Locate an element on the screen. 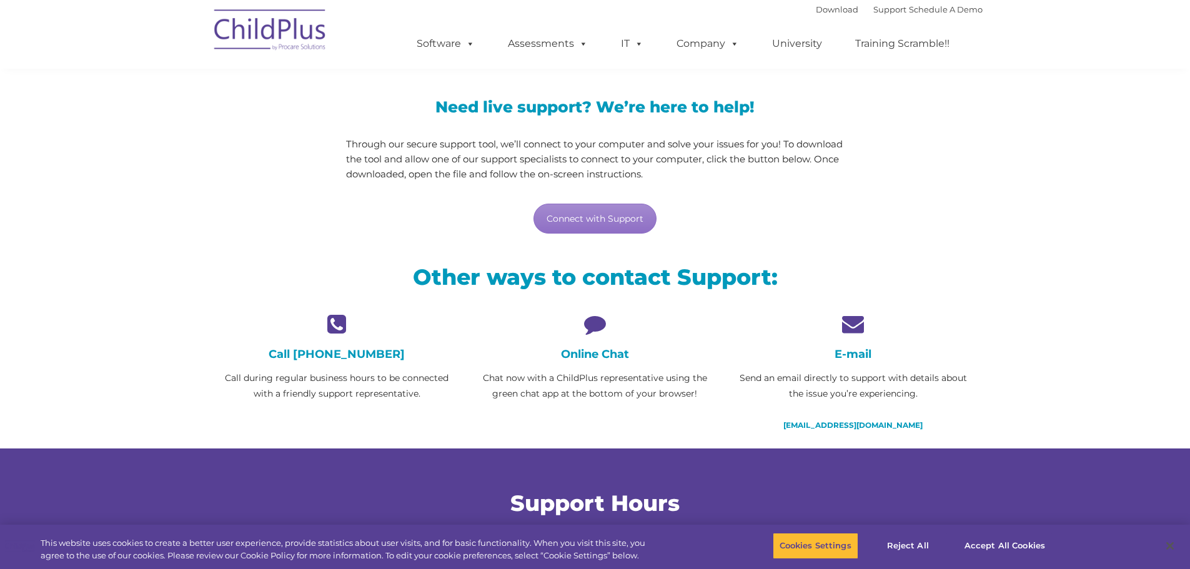  a: Schedule A Demo is located at coordinates (946, 9).